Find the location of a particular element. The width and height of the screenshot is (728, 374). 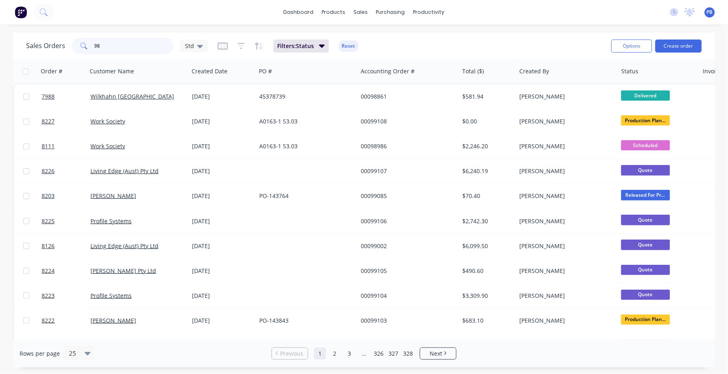

span: PB is located at coordinates (710, 12).